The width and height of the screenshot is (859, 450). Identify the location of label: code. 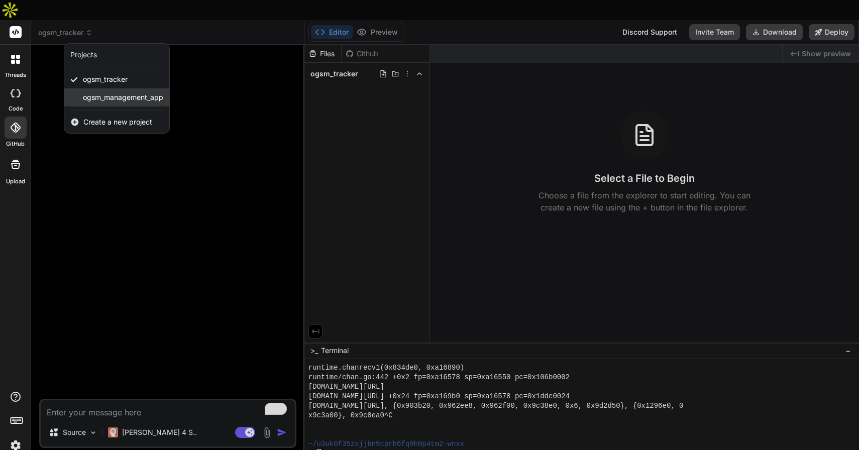
(16, 109).